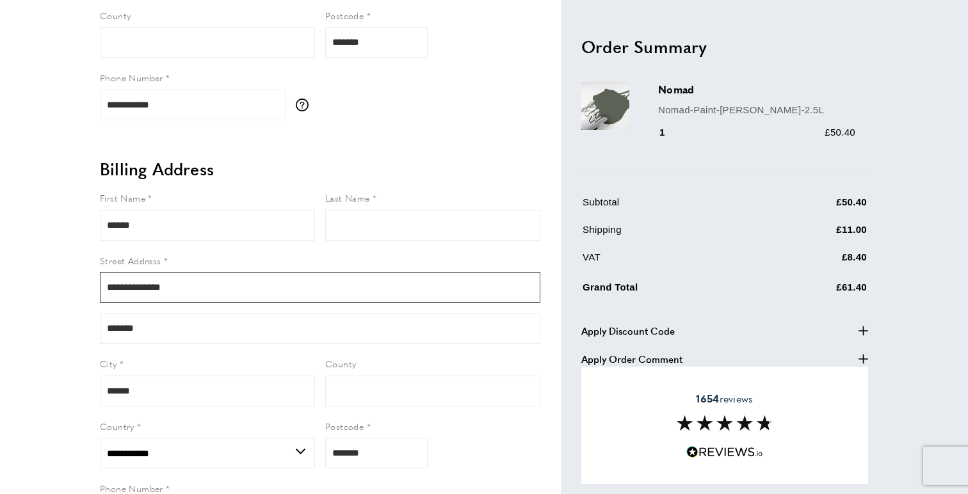  Describe the element at coordinates (632, 359) in the screenshot. I see `span: Apply Order Comment` at that location.